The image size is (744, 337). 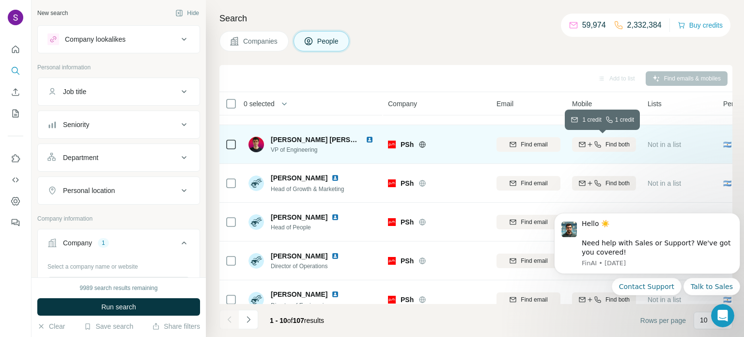 What do you see at coordinates (119, 39) in the screenshot?
I see `button: Company lookalikes` at bounding box center [119, 39].